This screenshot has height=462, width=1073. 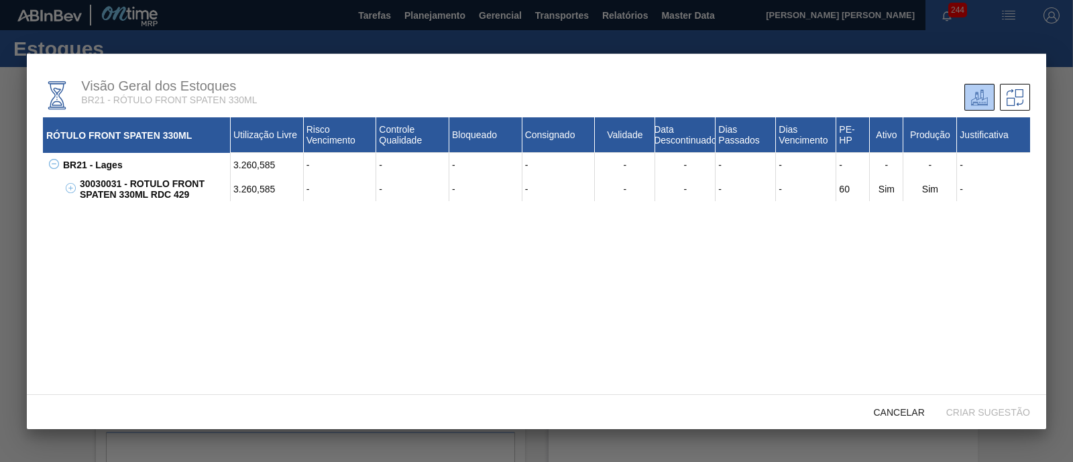 What do you see at coordinates (412, 135) in the screenshot?
I see `div: Controle Qualidade` at bounding box center [412, 135].